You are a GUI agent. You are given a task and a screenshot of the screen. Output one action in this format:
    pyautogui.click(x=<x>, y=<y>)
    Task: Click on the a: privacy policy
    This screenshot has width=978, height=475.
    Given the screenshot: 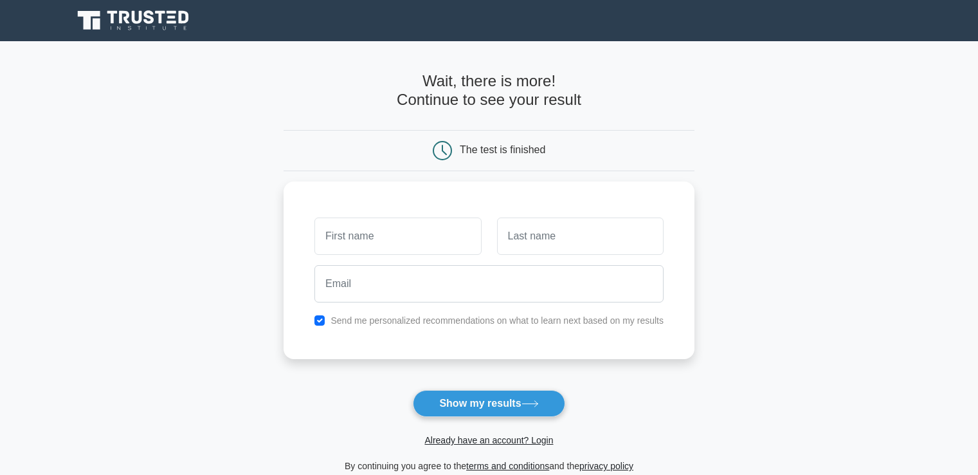 What is the action you would take?
    pyautogui.click(x=607, y=466)
    